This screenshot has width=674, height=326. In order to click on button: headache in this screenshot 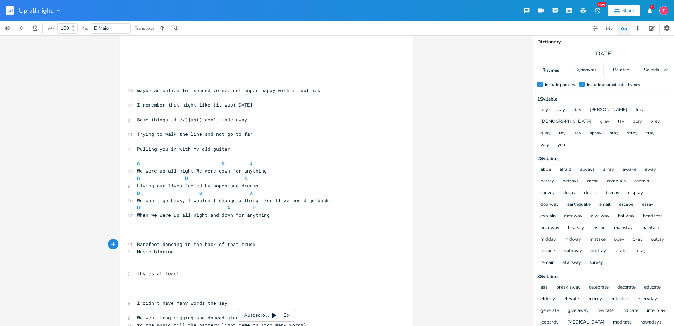, I will do `click(653, 216)`.